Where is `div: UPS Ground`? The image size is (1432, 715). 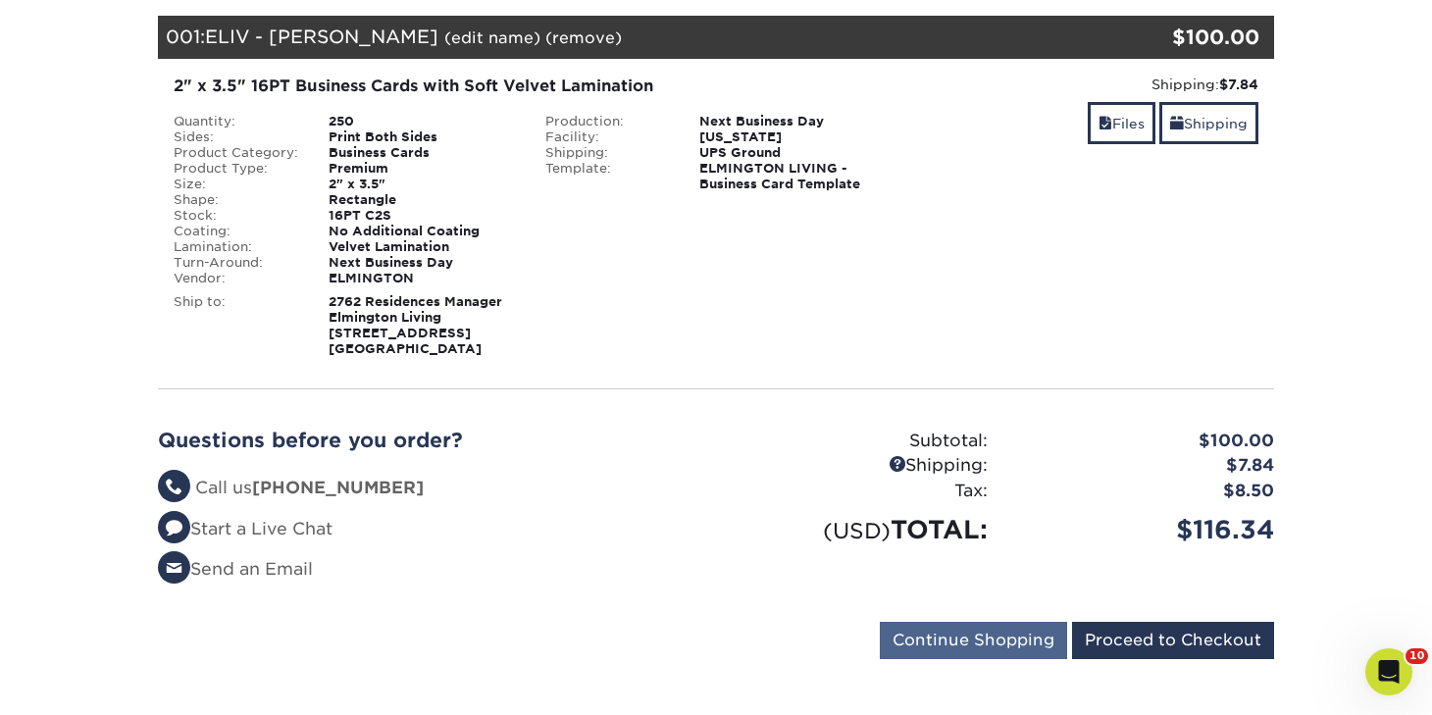 div: UPS Ground is located at coordinates (793, 153).